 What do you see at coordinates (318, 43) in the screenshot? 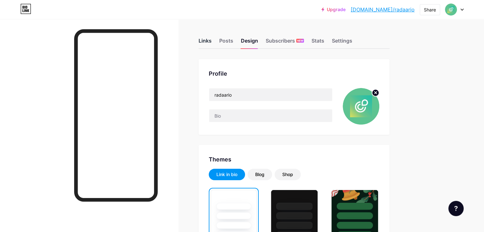
I see `div: Stats` at bounding box center [318, 43].